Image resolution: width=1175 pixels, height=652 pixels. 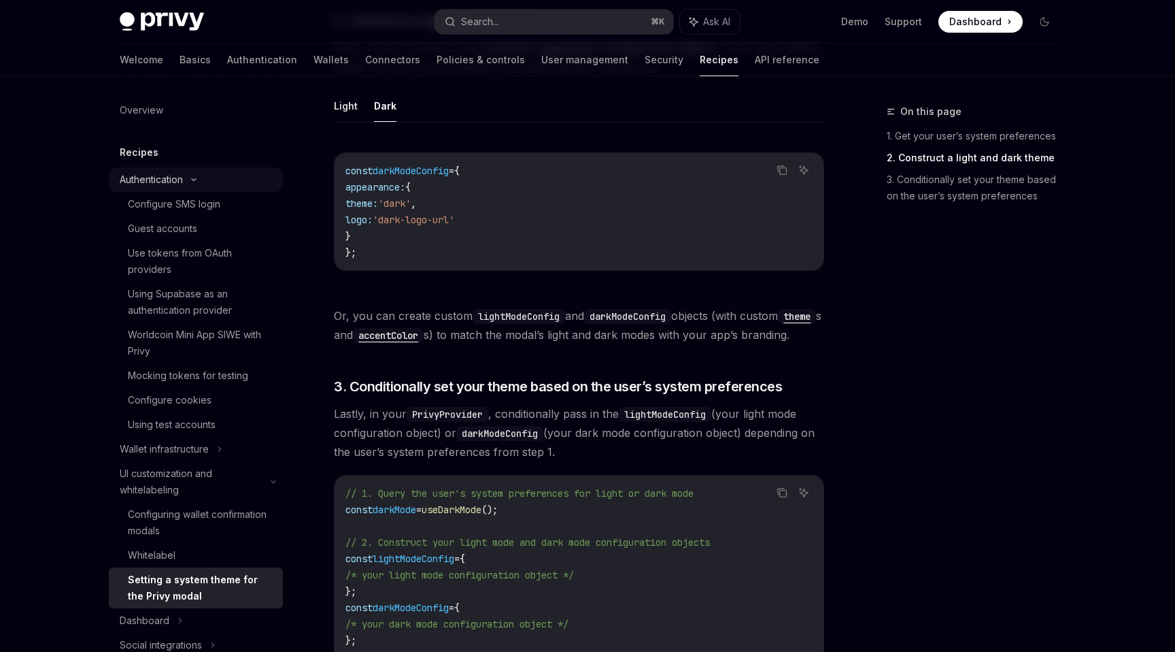 What do you see at coordinates (981, 22) in the screenshot?
I see `a: Dashboard` at bounding box center [981, 22].